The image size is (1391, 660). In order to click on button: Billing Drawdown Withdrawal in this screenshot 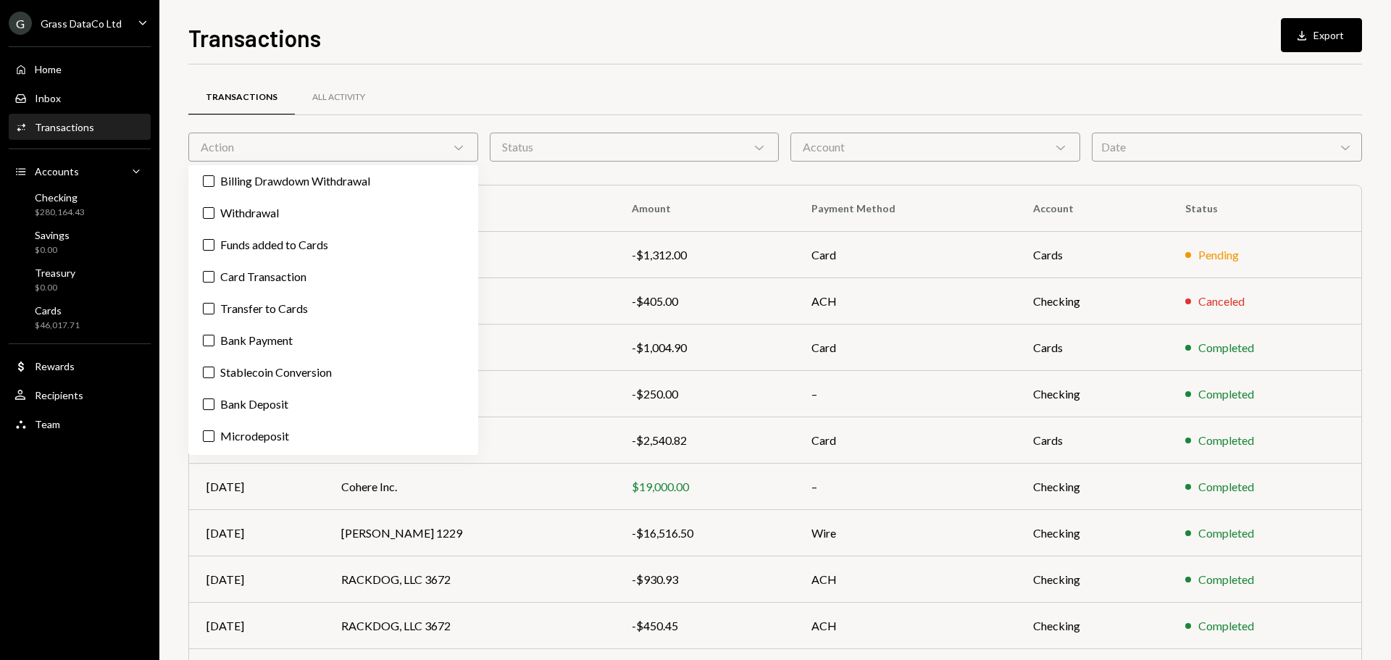, I will do `click(209, 181)`.